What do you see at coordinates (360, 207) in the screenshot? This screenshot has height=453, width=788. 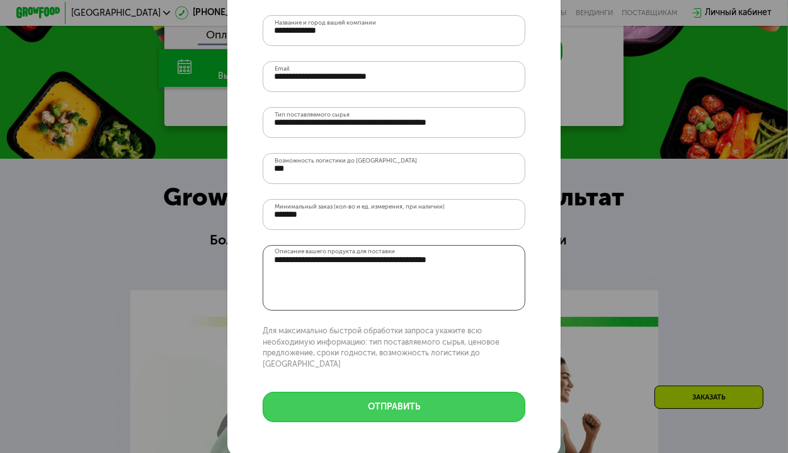 I see `label: Минимальный заказ (кол-во и ед. измерения, при наличии)` at bounding box center [360, 207].